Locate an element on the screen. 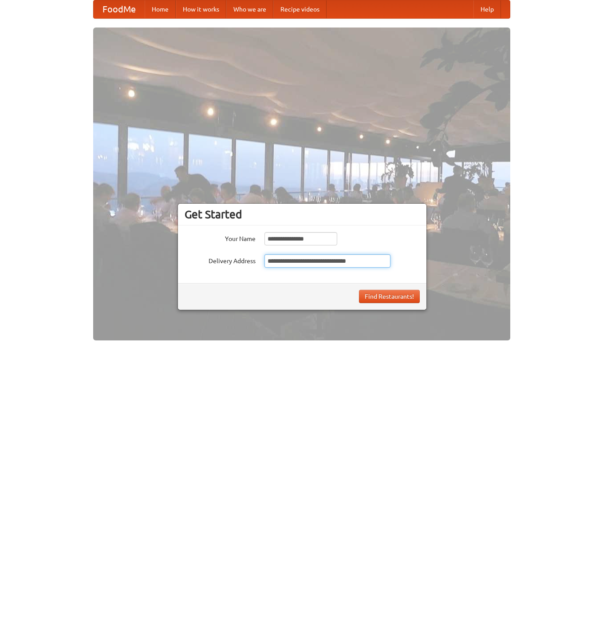 This screenshot has height=628, width=603. a: Help is located at coordinates (487, 9).